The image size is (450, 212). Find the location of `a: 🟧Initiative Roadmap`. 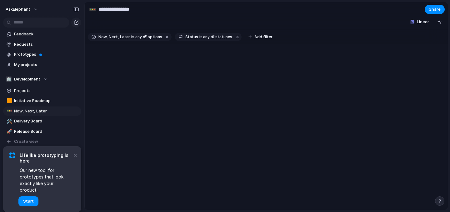

a: 🟧Initiative Roadmap is located at coordinates (42, 101).